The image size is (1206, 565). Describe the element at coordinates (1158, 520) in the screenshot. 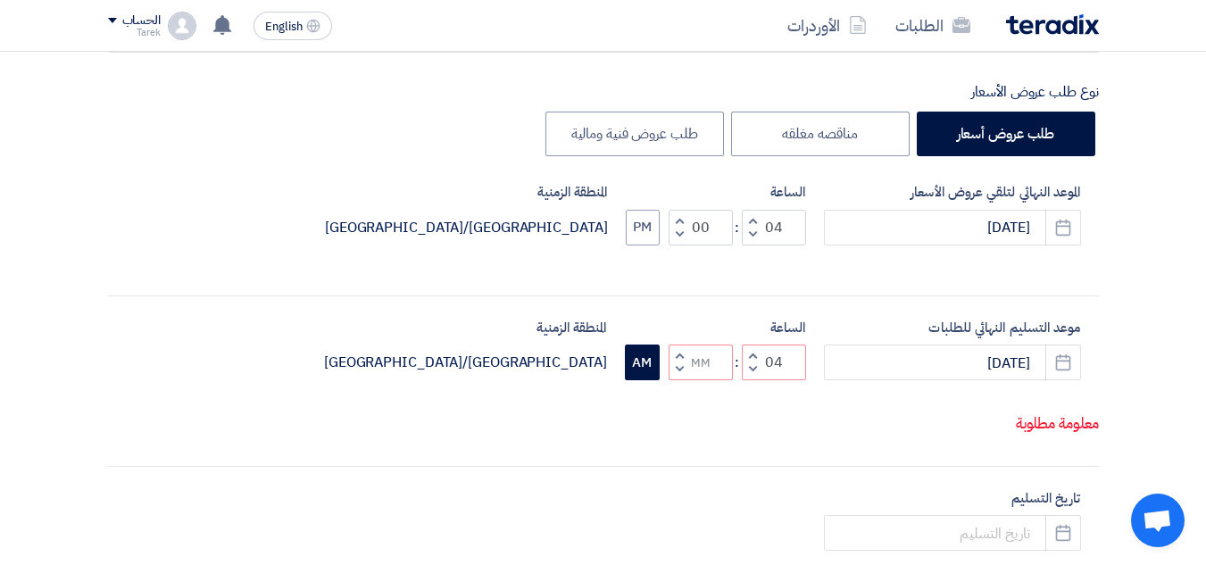

I see `a: Open chat` at that location.